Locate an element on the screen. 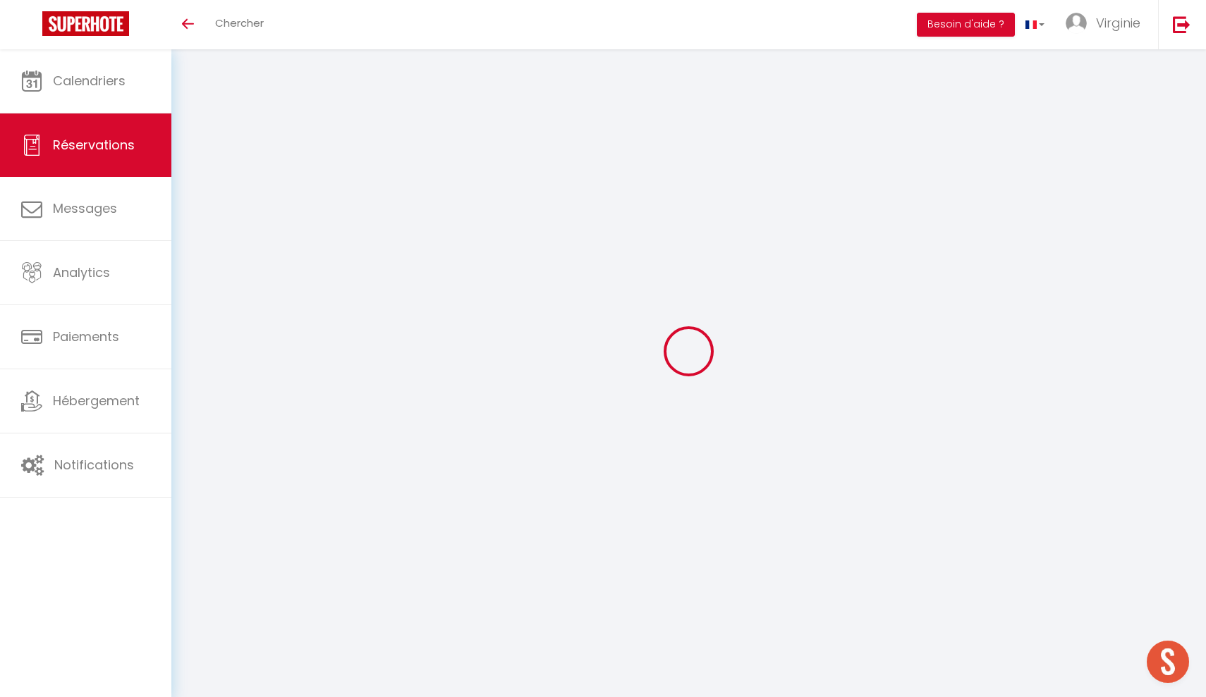  img: logout is located at coordinates (1181, 24).